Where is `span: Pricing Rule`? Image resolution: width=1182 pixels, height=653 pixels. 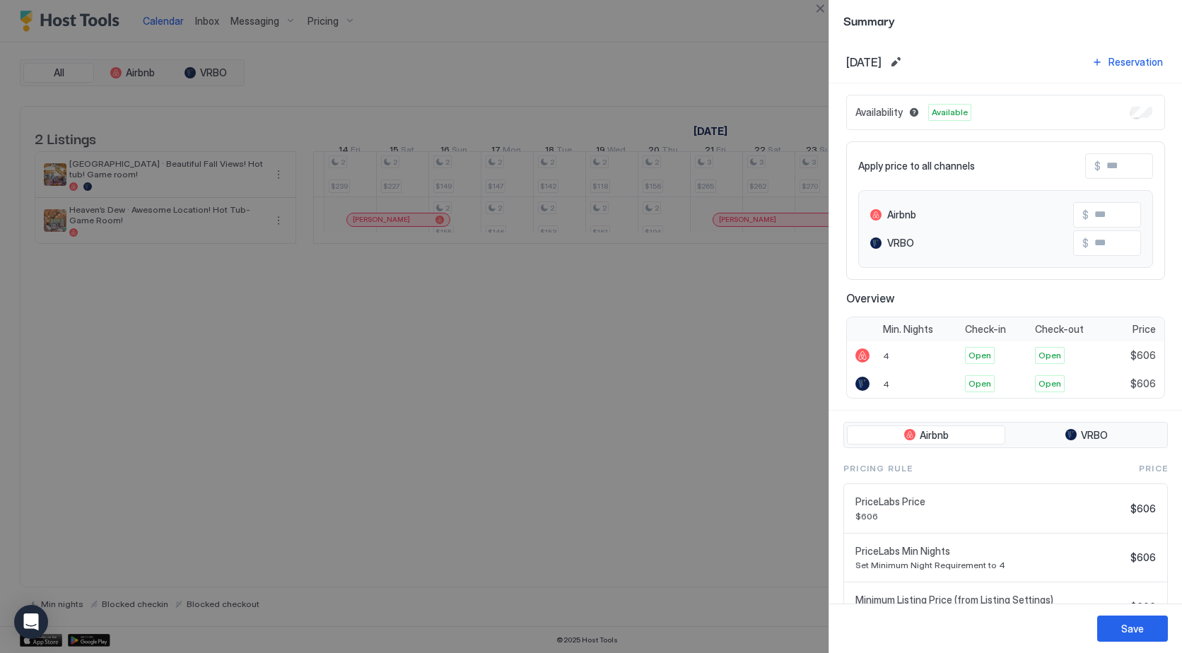 span: Pricing Rule is located at coordinates (878, 469).